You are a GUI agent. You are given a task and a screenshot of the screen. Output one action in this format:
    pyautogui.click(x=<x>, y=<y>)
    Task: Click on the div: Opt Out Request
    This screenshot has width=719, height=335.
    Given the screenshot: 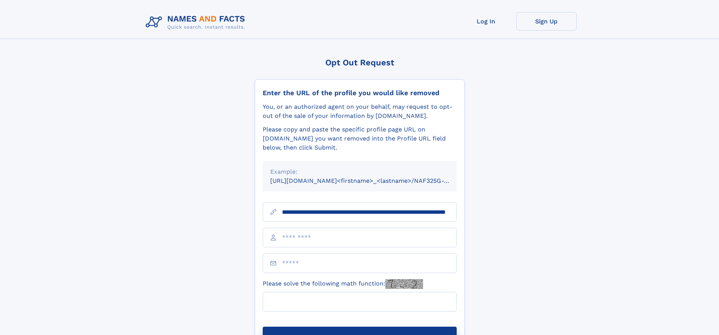 What is the action you would take?
    pyautogui.click(x=360, y=62)
    